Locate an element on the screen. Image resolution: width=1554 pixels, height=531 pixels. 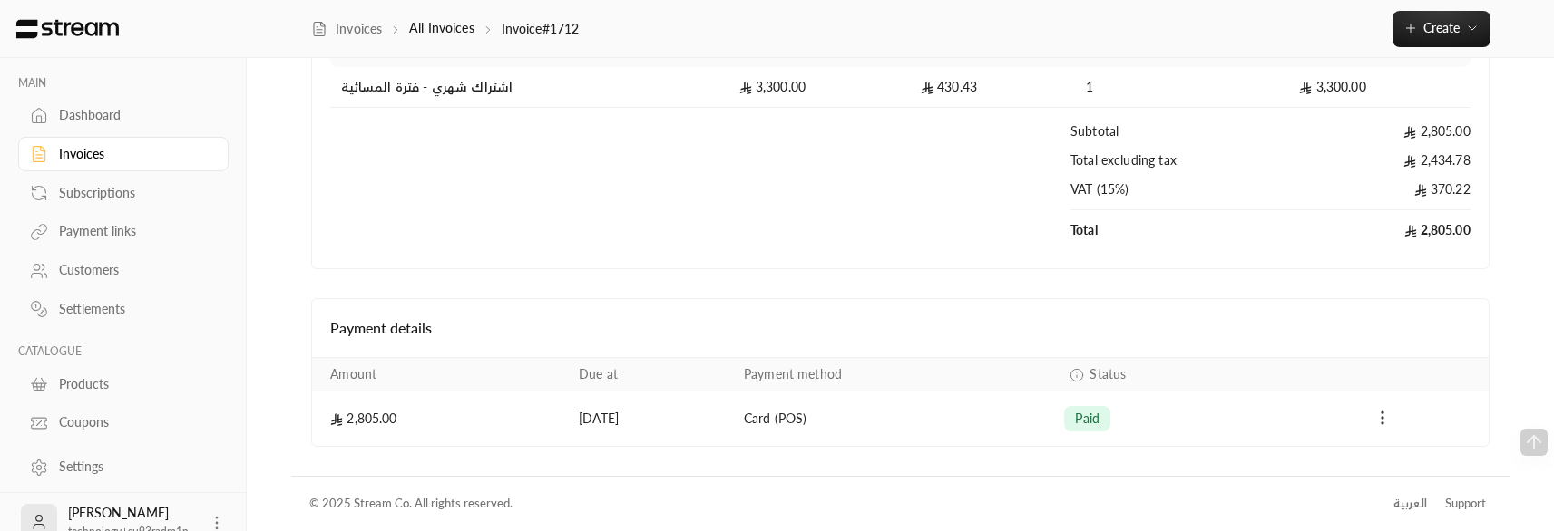
img: Logo is located at coordinates (67, 29).